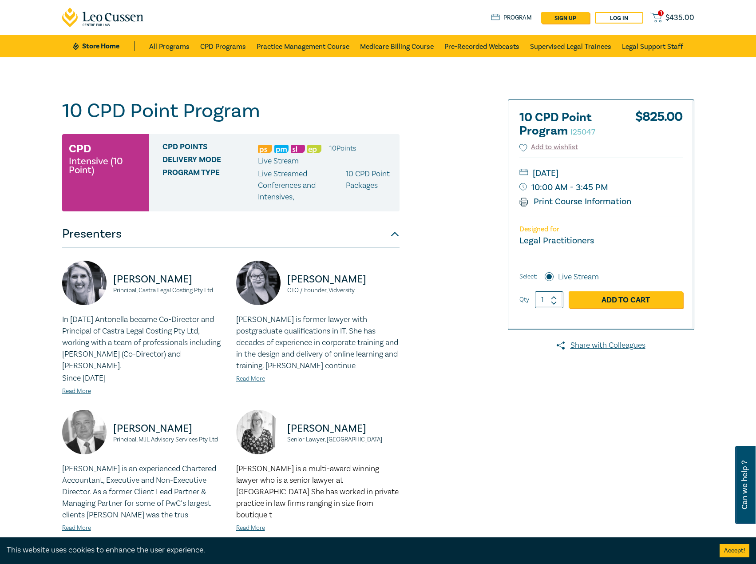  Describe the element at coordinates (356, 550) in the screenshot. I see `div: This website uses cookies to enhance the user experience.` at that location.